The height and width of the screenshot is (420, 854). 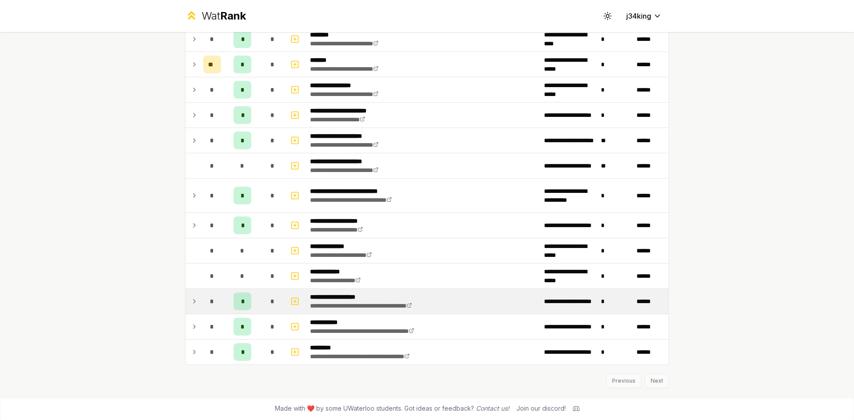 I want to click on span: Rank, so click(x=233, y=16).